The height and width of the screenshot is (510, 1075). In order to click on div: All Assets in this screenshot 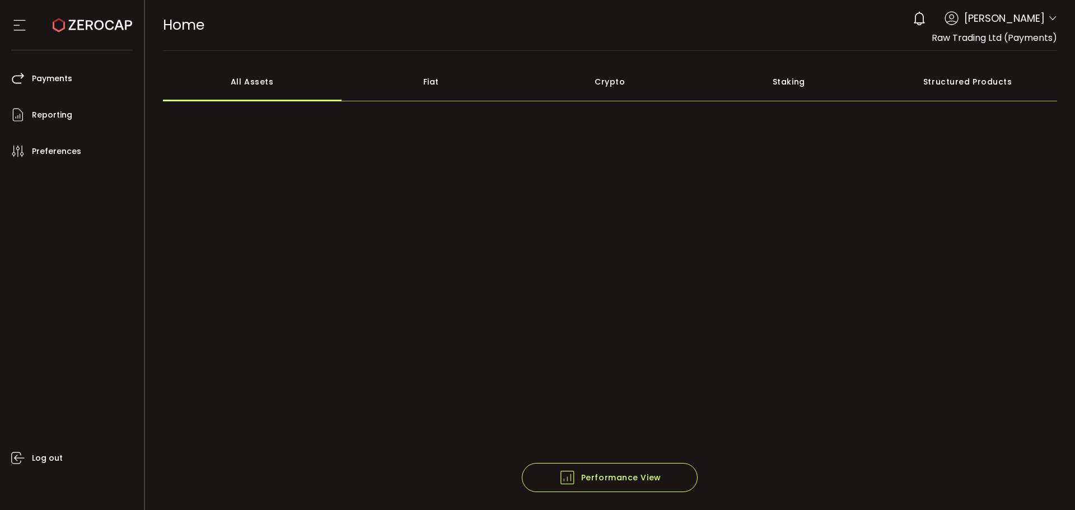, I will do `click(253, 82)`.